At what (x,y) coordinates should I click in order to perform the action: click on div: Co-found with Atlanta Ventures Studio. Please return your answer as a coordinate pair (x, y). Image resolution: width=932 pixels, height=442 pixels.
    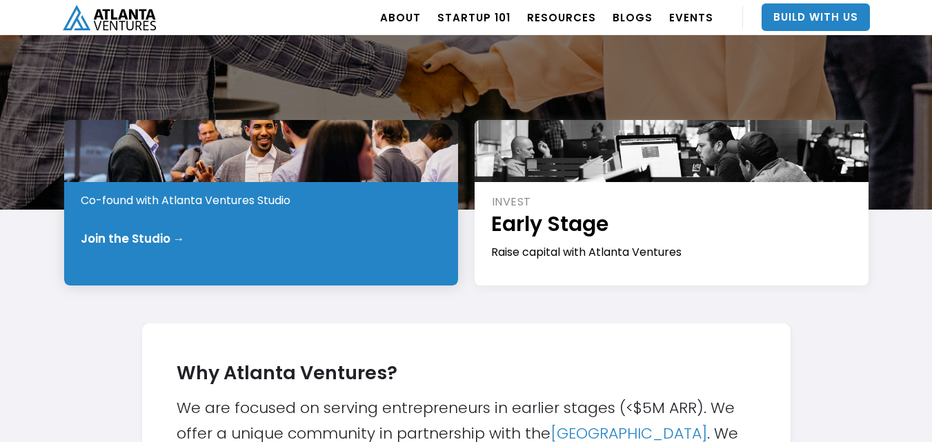
    Looking at the image, I should click on (262, 201).